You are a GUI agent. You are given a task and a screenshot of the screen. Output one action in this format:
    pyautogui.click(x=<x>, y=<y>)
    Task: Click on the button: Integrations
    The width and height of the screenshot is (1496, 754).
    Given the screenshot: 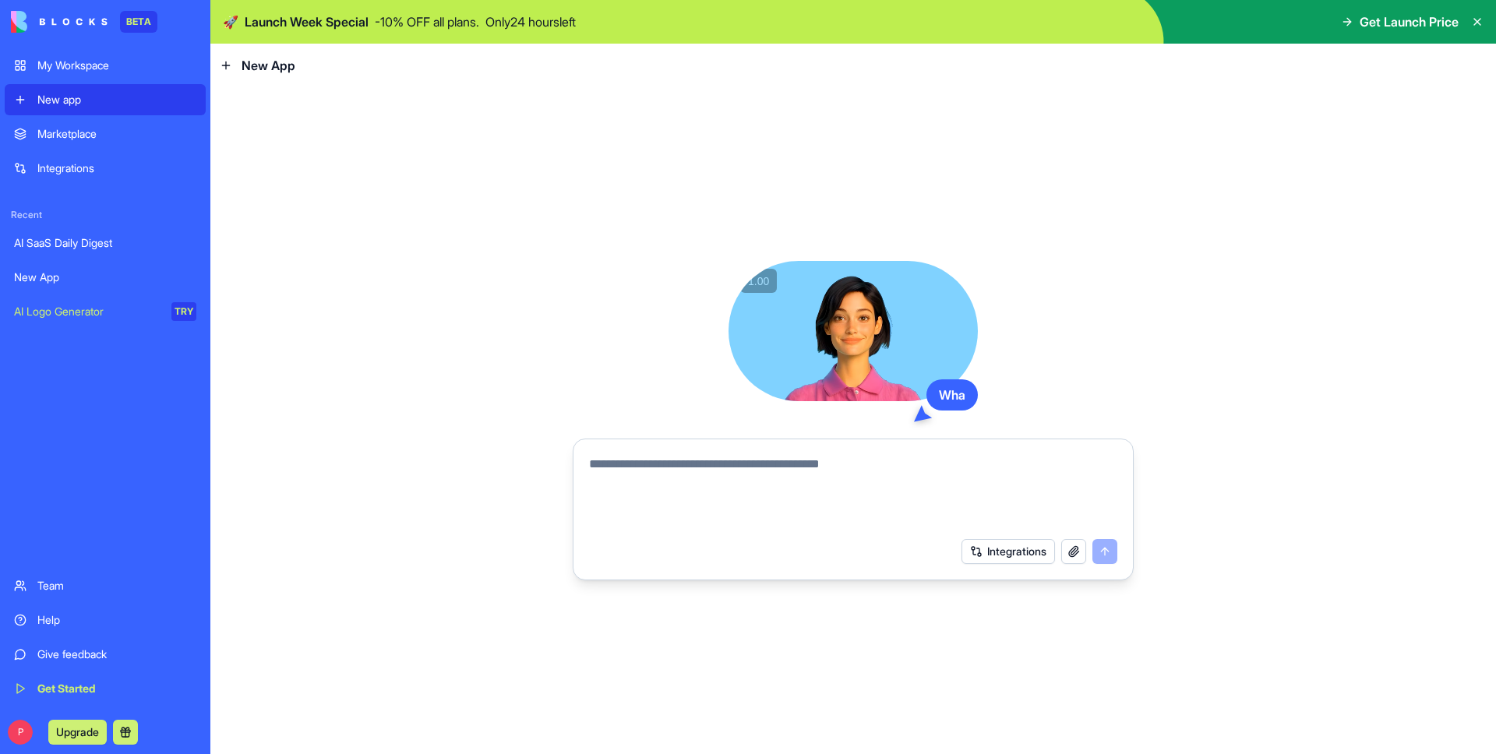 What is the action you would take?
    pyautogui.click(x=1008, y=552)
    